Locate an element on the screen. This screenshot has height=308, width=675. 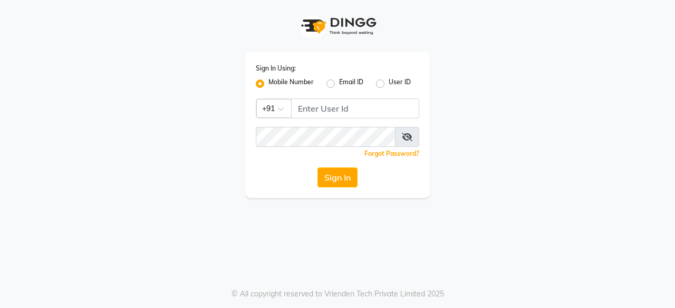
label: Mobile Number is located at coordinates (291, 84).